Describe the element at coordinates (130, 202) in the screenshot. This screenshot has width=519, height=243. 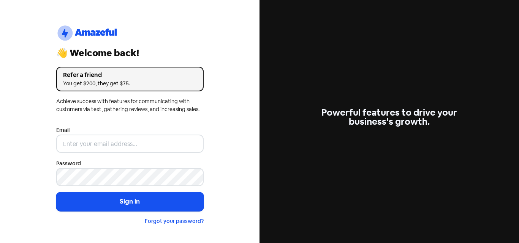
I see `button: Sign in` at that location.